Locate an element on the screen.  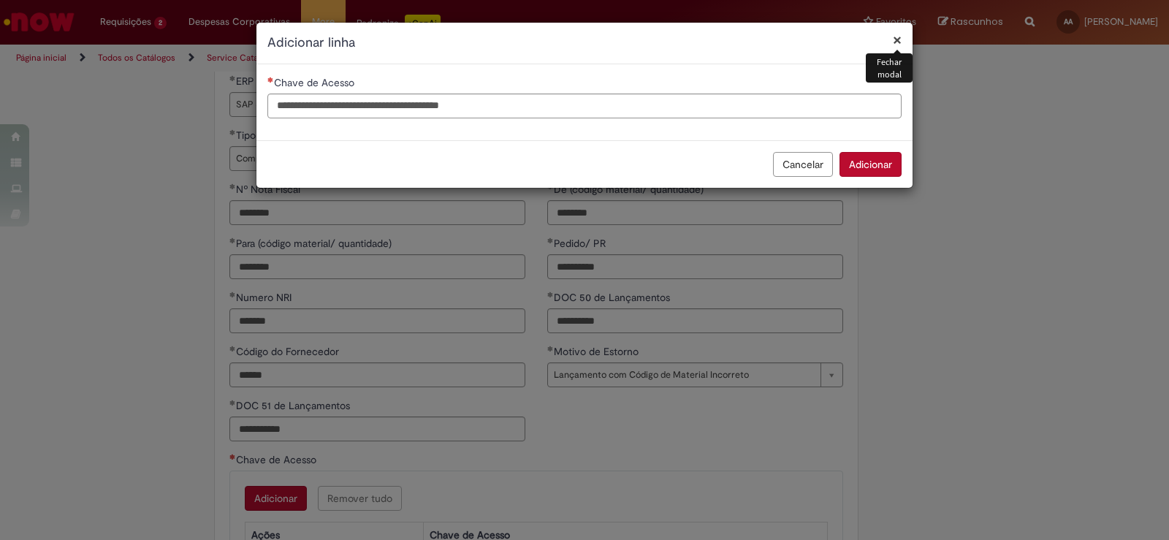
h2: Adicionar linha is located at coordinates (584, 43).